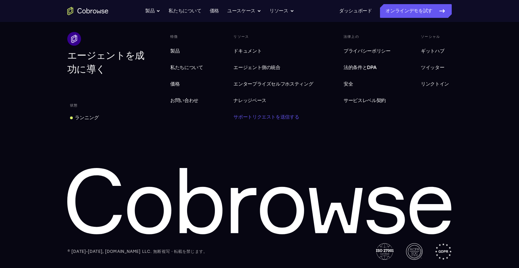 The image size is (519, 268). What do you see at coordinates (187, 101) in the screenshot?
I see `a: お問い合わせ` at bounding box center [187, 101].